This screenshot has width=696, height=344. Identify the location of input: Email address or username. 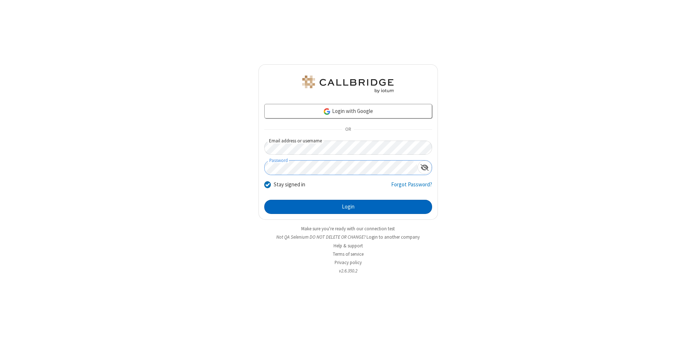
(348, 147).